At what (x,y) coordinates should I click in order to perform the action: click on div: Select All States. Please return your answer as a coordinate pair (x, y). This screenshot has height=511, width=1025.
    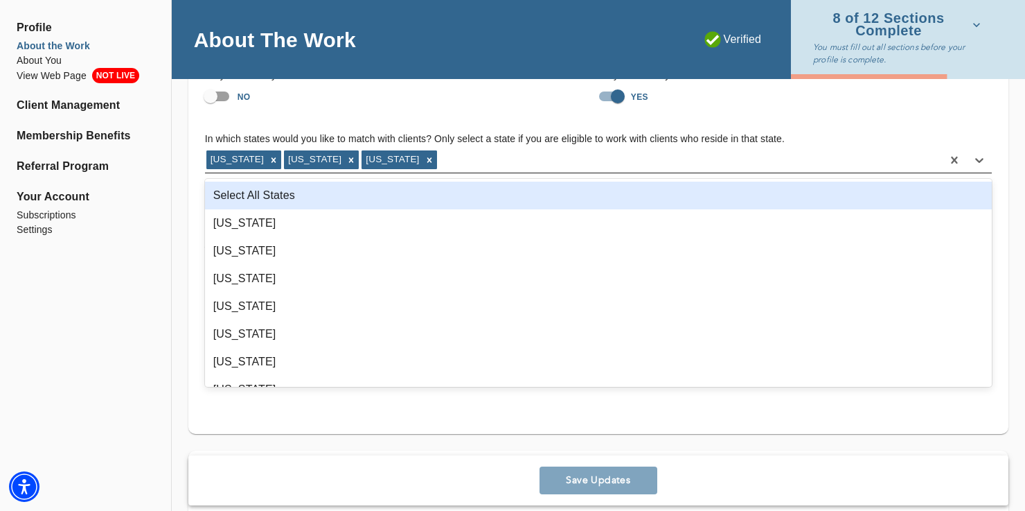
    Looking at the image, I should click on (599, 195).